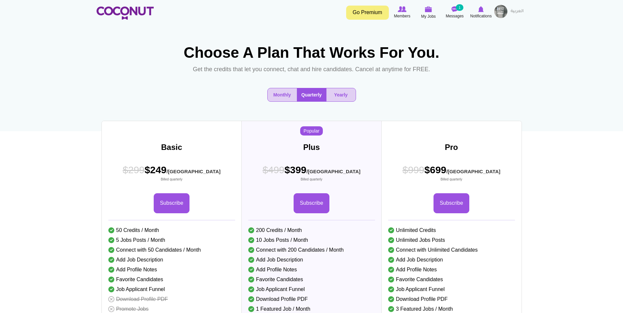  I want to click on span: My Jobs, so click(428, 16).